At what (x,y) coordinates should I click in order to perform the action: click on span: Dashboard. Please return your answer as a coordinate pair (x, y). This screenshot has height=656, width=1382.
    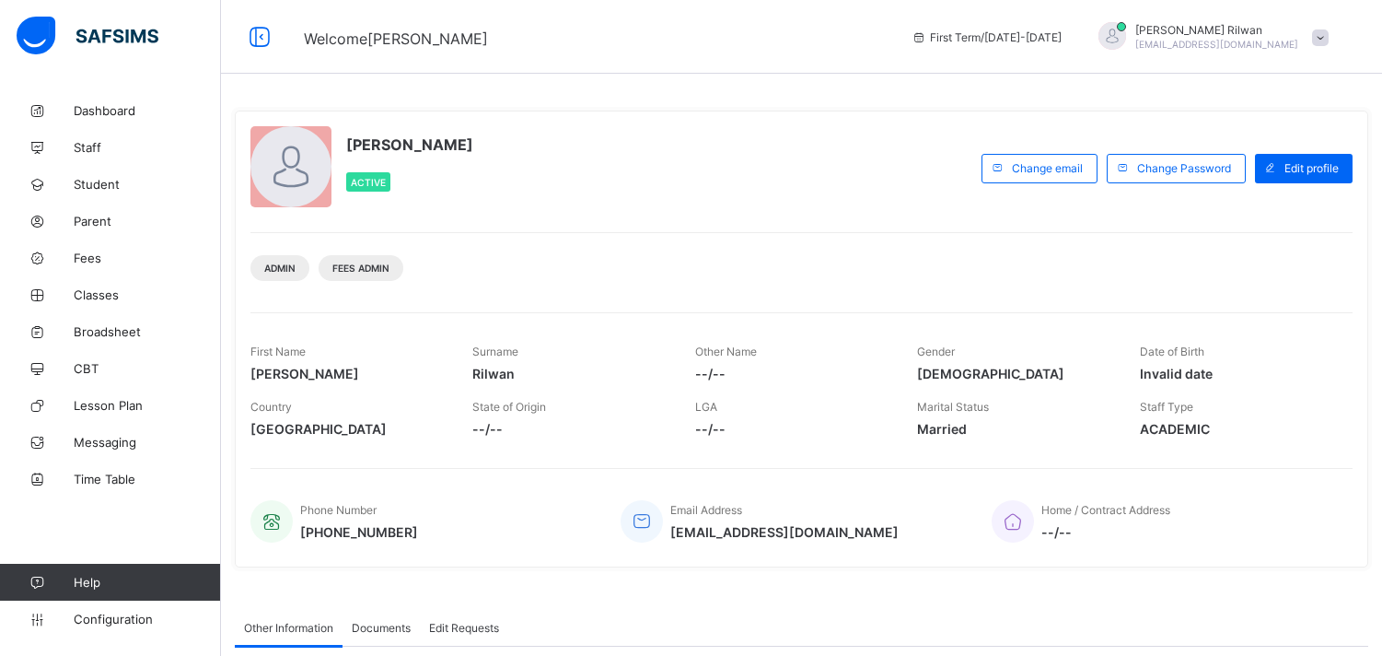
    Looking at the image, I should click on (147, 111).